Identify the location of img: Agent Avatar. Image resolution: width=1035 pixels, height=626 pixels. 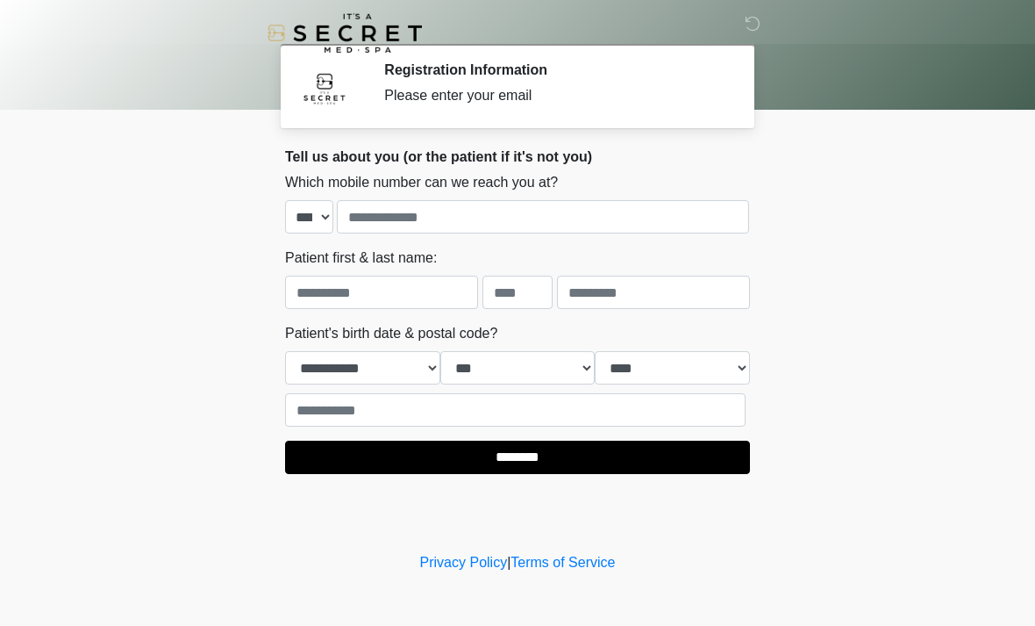
(325, 88).